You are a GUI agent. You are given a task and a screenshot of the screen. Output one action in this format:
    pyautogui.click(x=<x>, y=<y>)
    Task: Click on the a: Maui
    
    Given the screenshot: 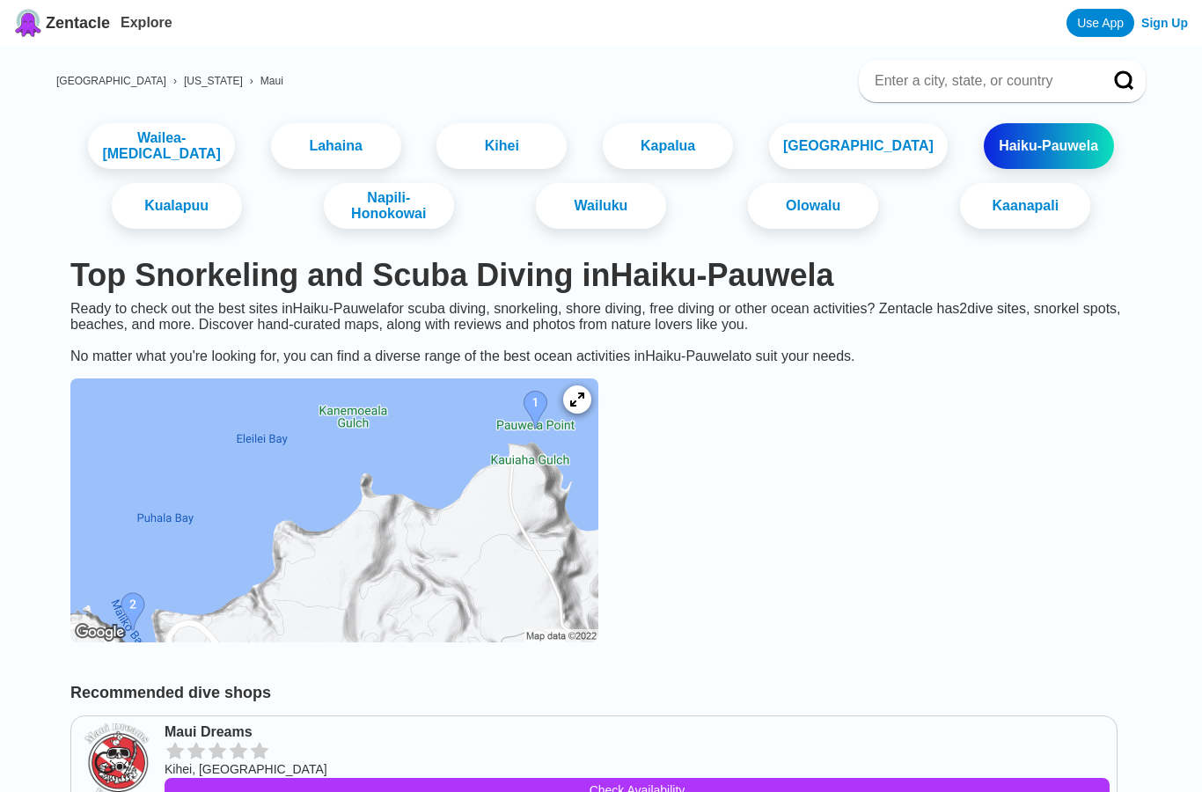 What is the action you would take?
    pyautogui.click(x=272, y=81)
    